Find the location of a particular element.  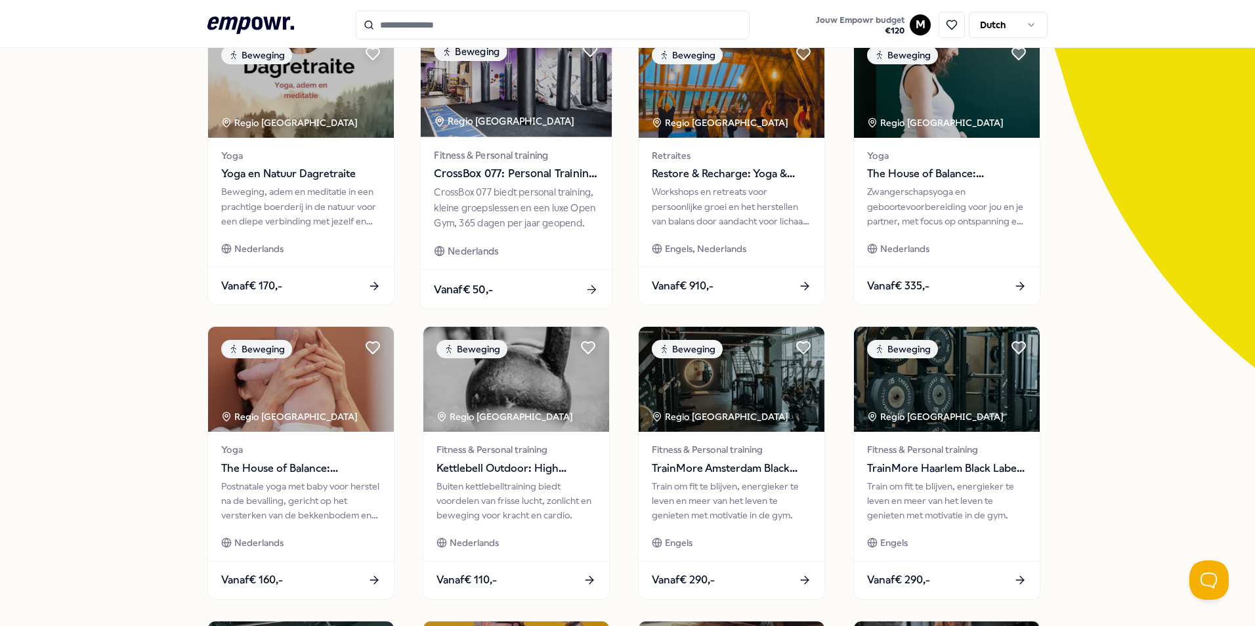

a: Jouw Empowr budget€120 is located at coordinates (860, 25).